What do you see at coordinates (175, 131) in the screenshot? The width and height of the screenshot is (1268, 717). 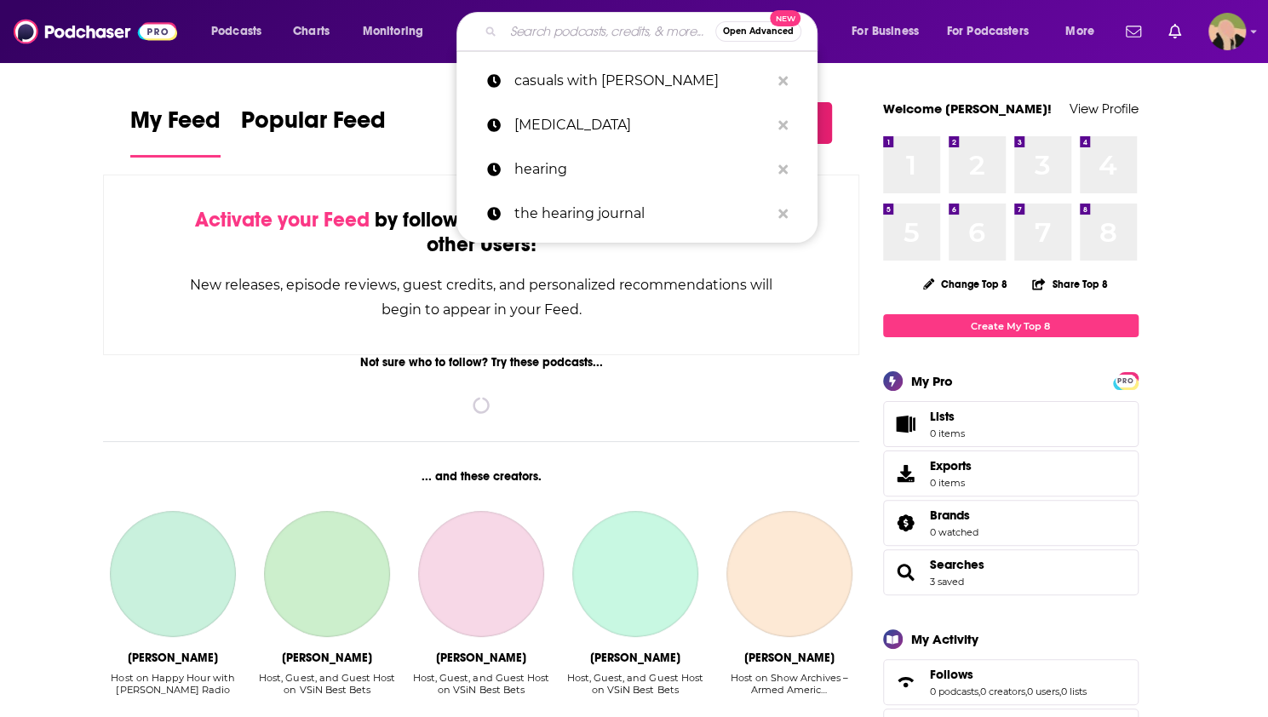 I see `a: My Feed` at bounding box center [175, 131].